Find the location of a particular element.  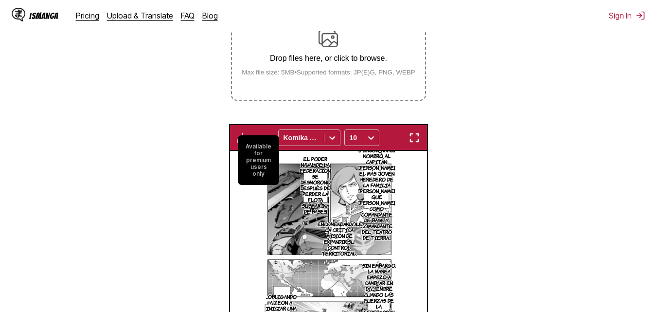

img: Enter fullscreen is located at coordinates (414, 138).